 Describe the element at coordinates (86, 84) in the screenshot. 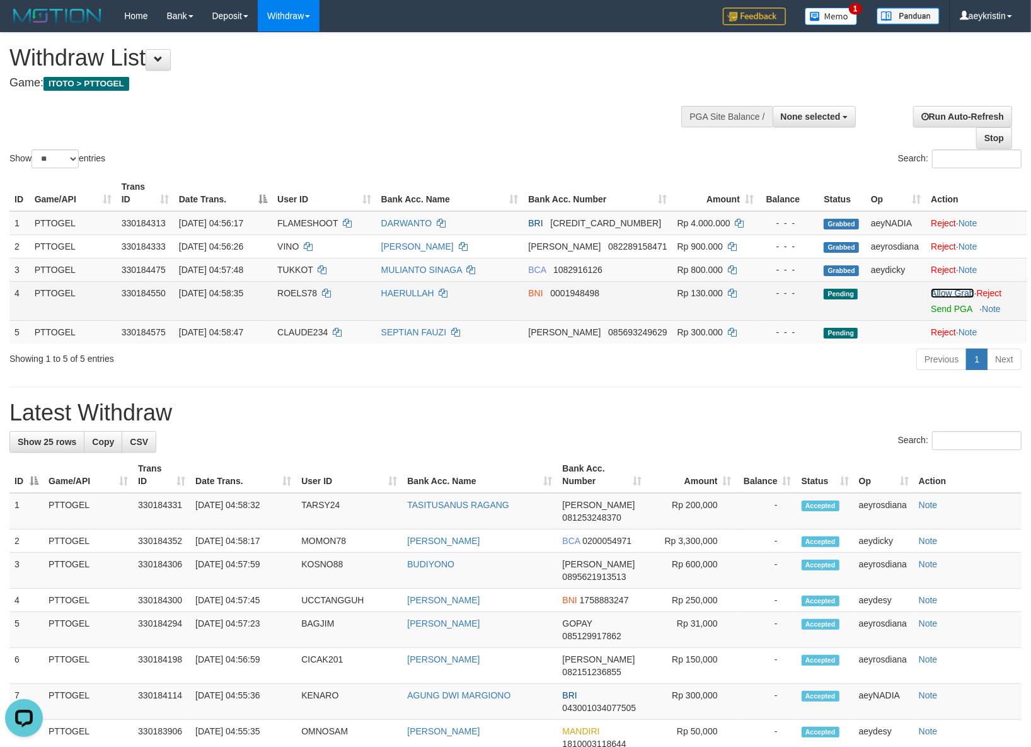

I see `span: ITOTO > PTTOGEL` at that location.